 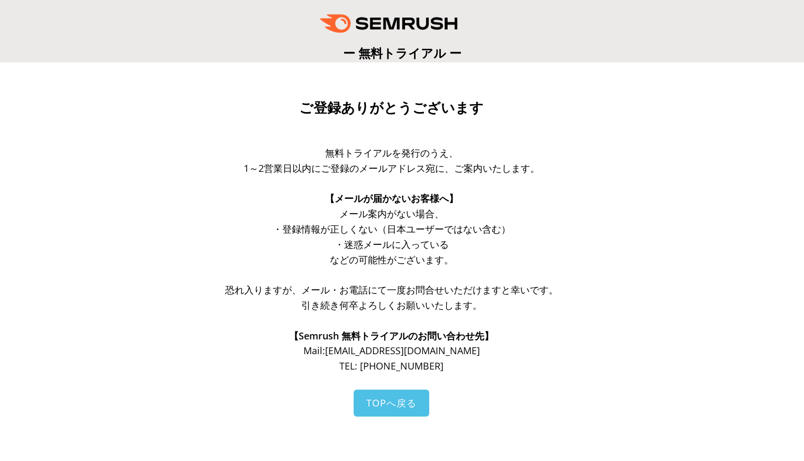 I want to click on span: ご登録ありがとうございます, so click(x=391, y=108).